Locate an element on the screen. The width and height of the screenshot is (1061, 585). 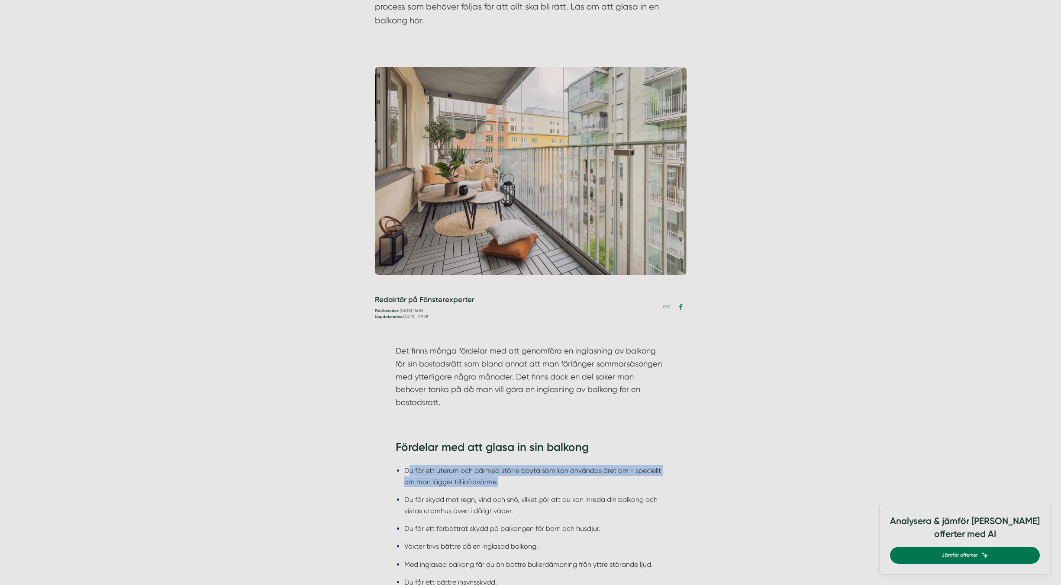
h3: Fördelar med att glasa in sin balkong is located at coordinates (531, 450).